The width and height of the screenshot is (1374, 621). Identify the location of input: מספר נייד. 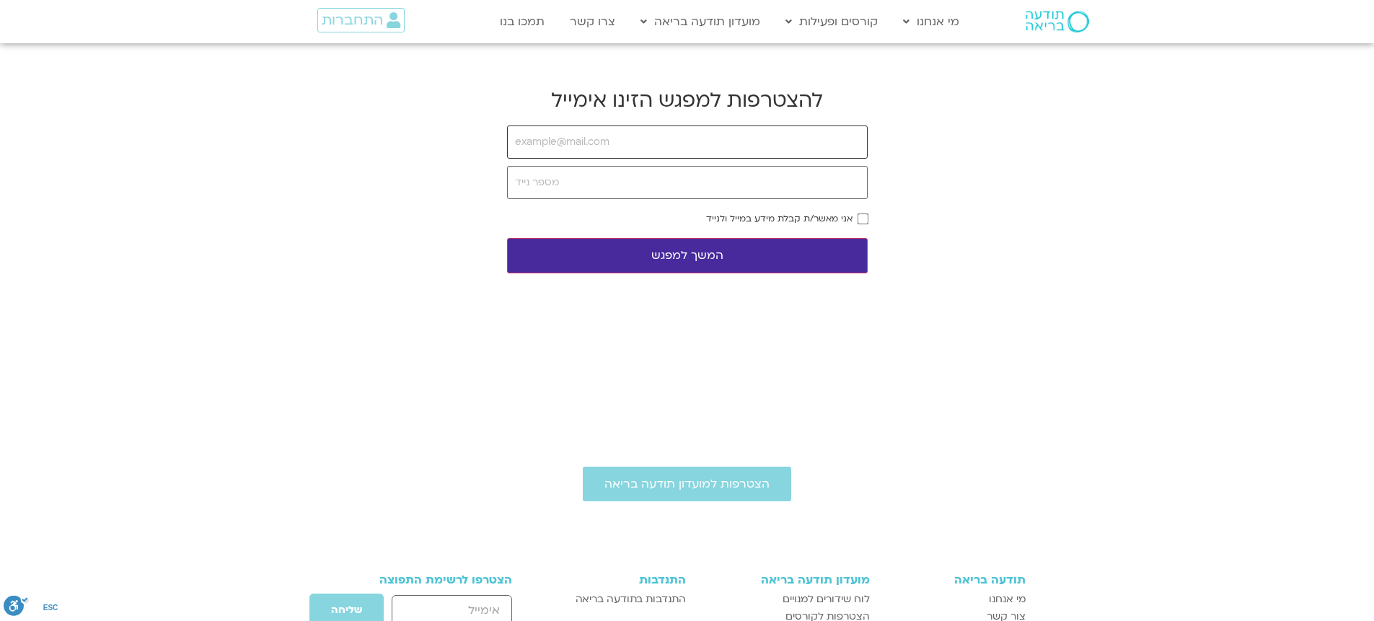
(687, 182).